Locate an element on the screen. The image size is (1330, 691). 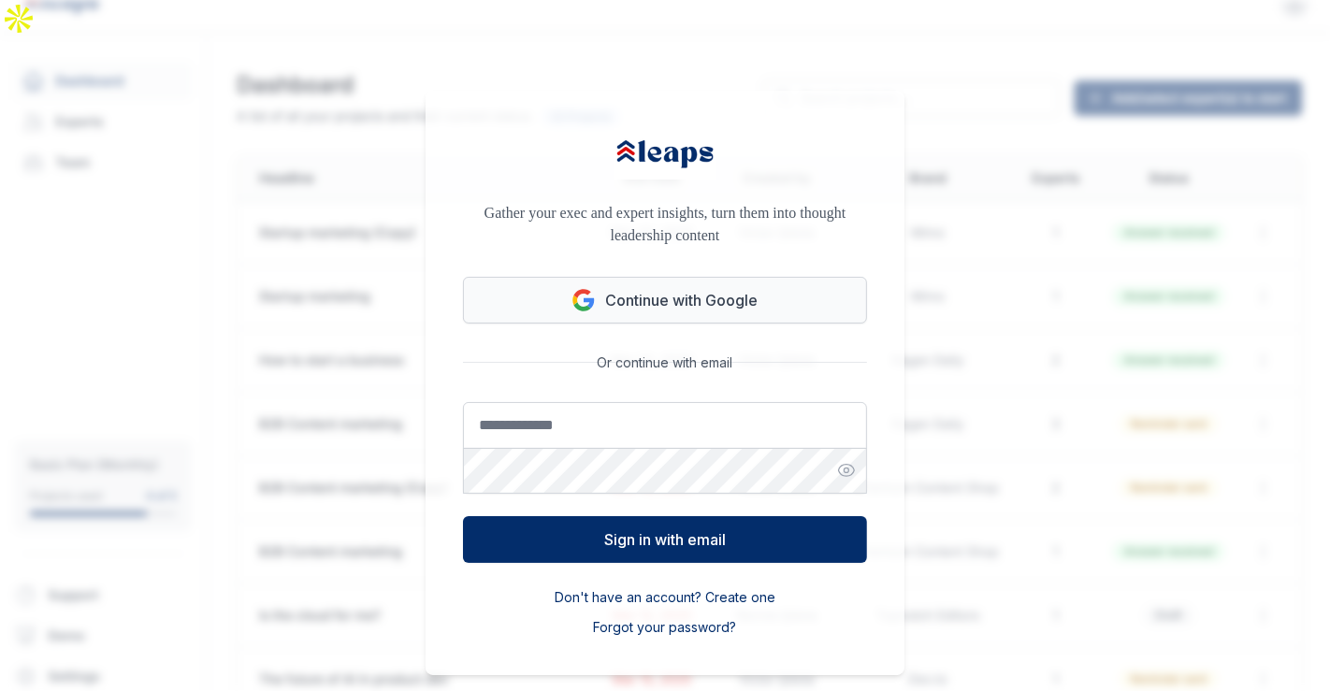
p: Gather your exec and expert insights, turn them into thought leadership content is located at coordinates (665, 224).